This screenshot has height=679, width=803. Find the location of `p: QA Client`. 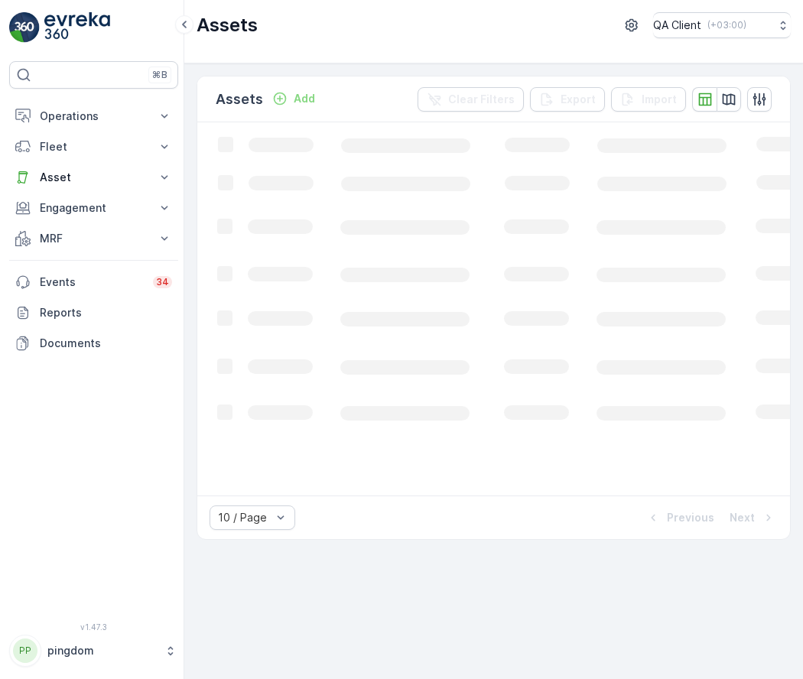

p: QA Client is located at coordinates (677, 25).